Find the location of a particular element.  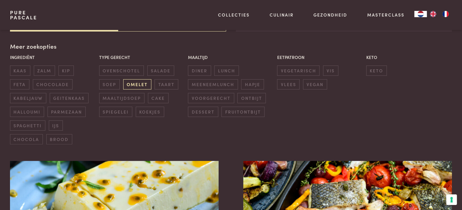

span: parmezaan is located at coordinates (67, 112).